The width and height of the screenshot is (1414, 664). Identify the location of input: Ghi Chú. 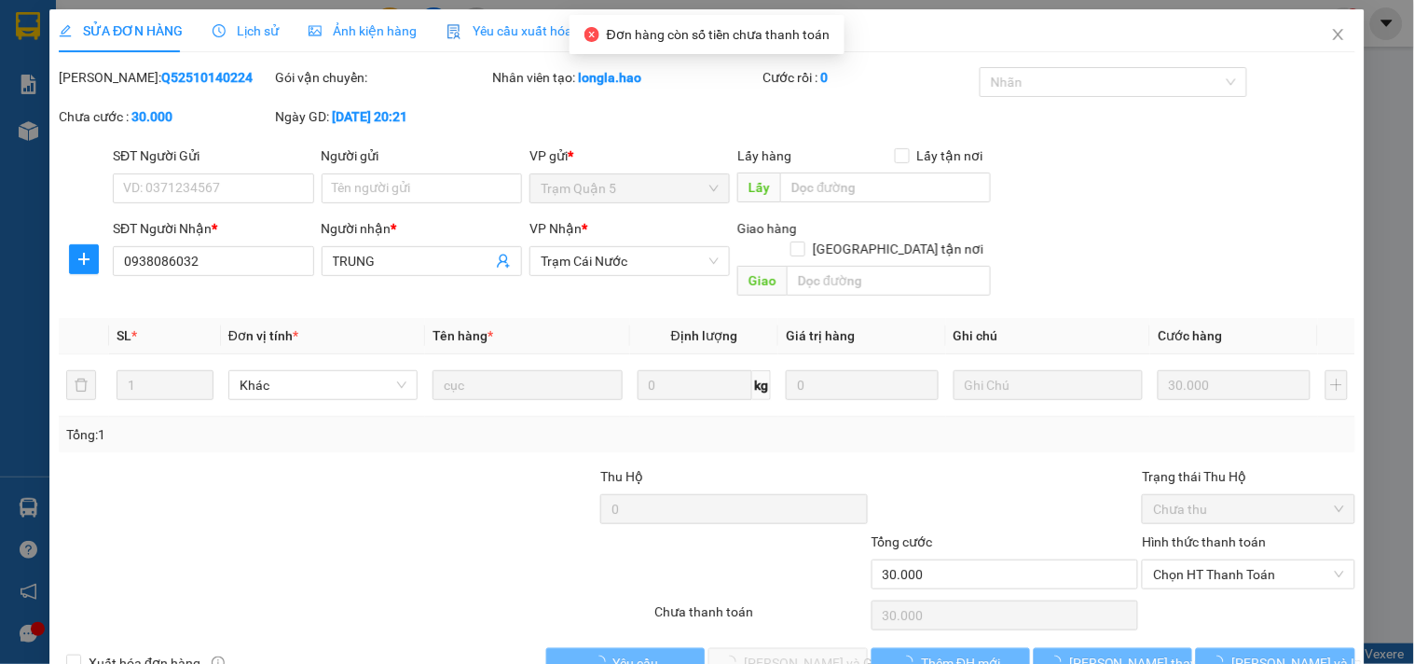
(1048, 385).